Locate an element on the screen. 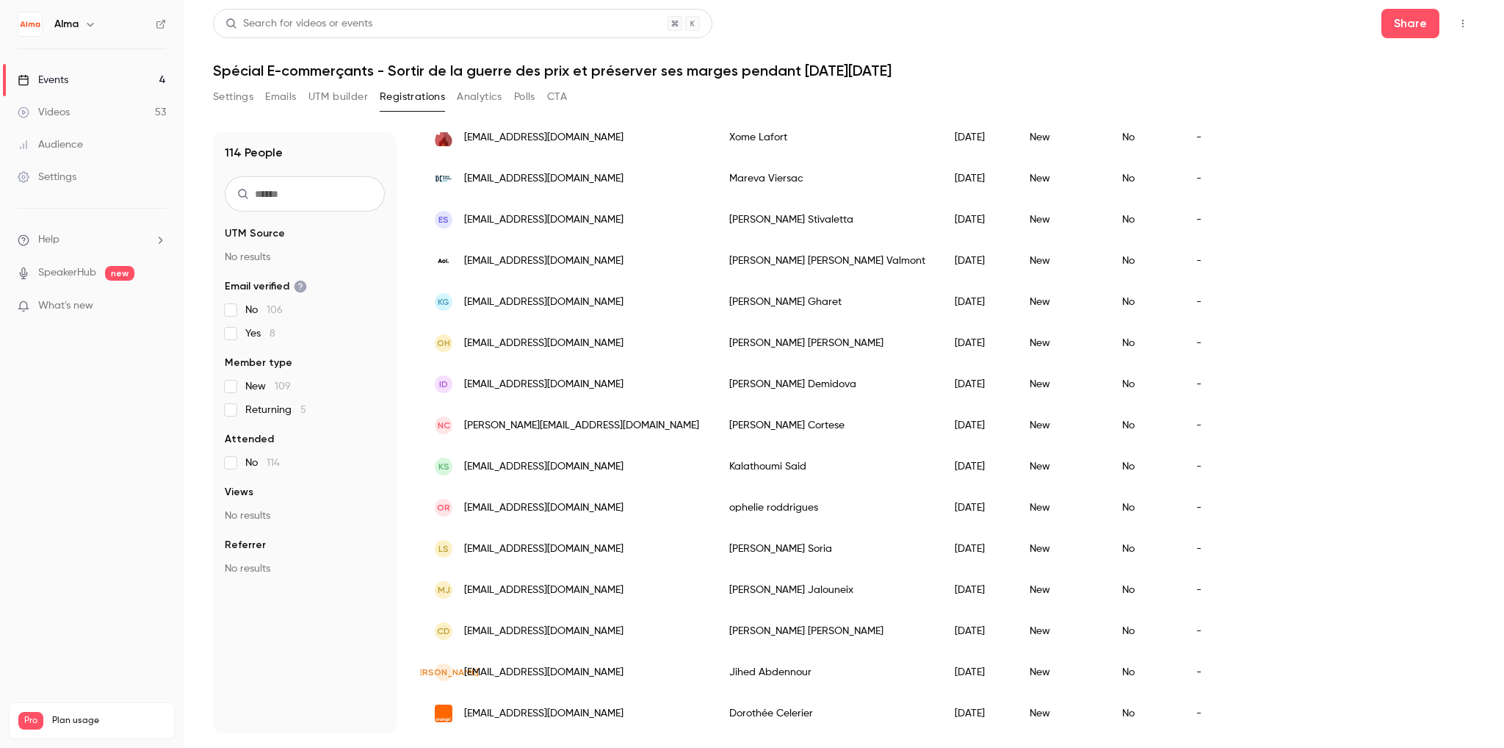 Image resolution: width=1504 pixels, height=748 pixels. div: Xome Lafort is located at coordinates (827, 137).